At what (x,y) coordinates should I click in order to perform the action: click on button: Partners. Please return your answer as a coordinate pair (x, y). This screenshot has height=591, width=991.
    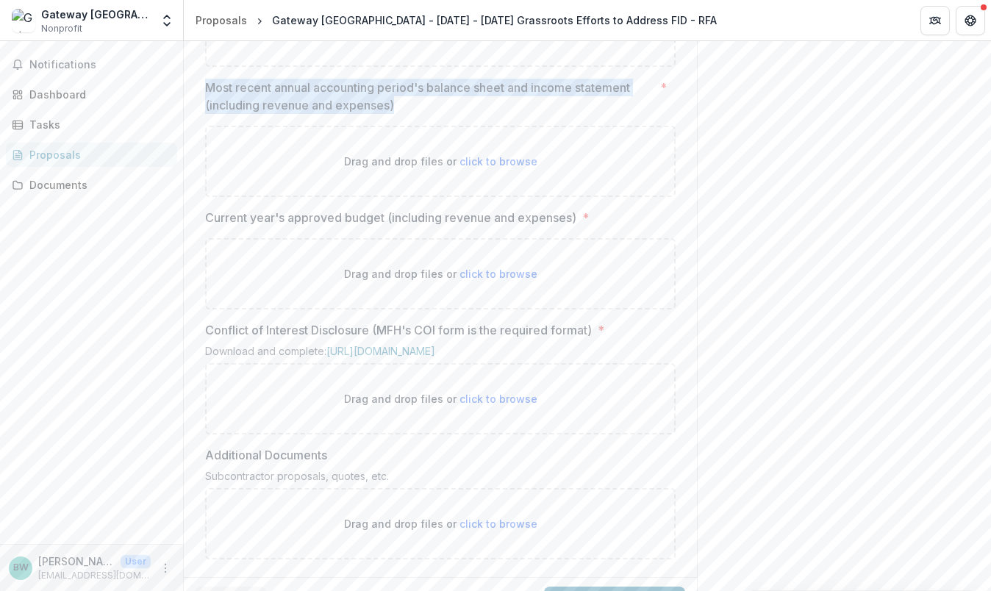
    Looking at the image, I should click on (935, 21).